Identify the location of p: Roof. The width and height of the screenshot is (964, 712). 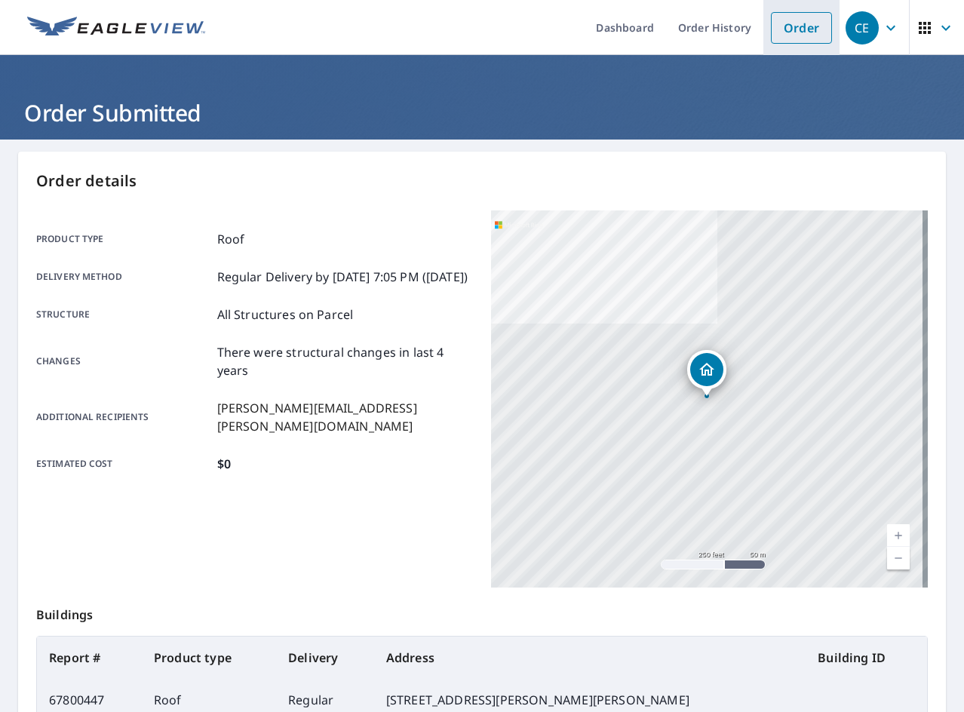
(231, 239).